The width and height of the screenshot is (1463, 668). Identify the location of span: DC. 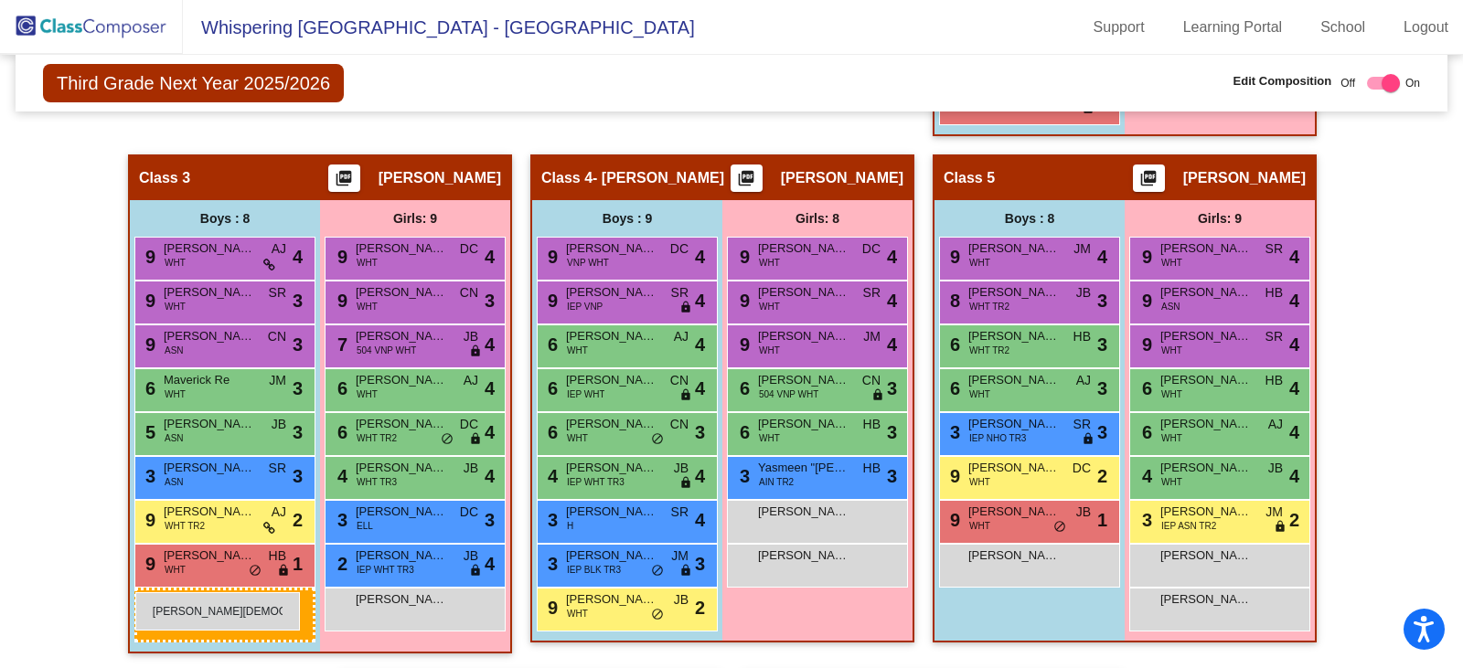
(1082, 468).